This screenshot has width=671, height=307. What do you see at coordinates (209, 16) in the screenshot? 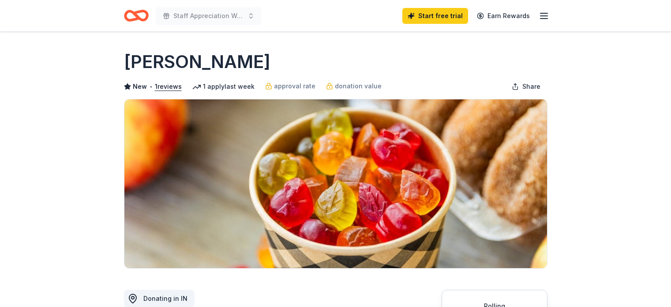
I see `button: Staff Appreciation Week` at bounding box center [209, 16].